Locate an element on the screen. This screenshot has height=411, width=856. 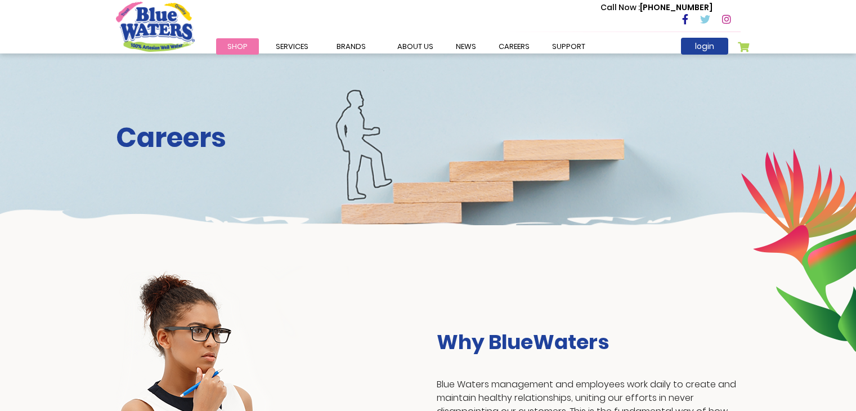
span: Shop is located at coordinates (237, 46).